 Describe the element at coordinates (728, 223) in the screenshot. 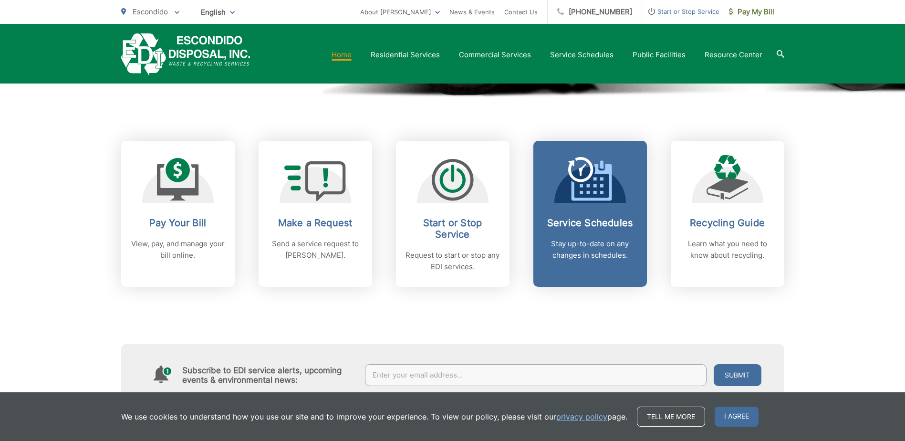

I see `h2: Recycling Guide` at that location.